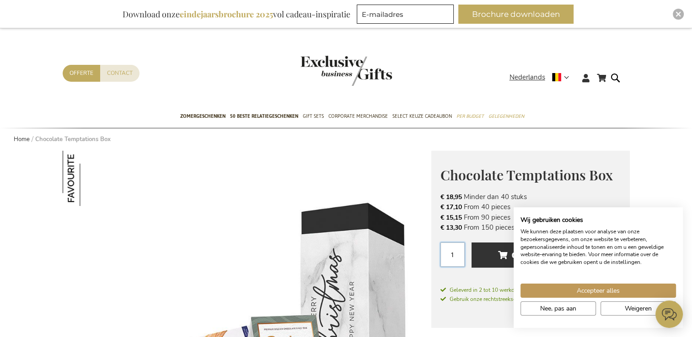  Describe the element at coordinates (530, 197) in the screenshot. I see `li: Minder dan 40 stuks` at that location.